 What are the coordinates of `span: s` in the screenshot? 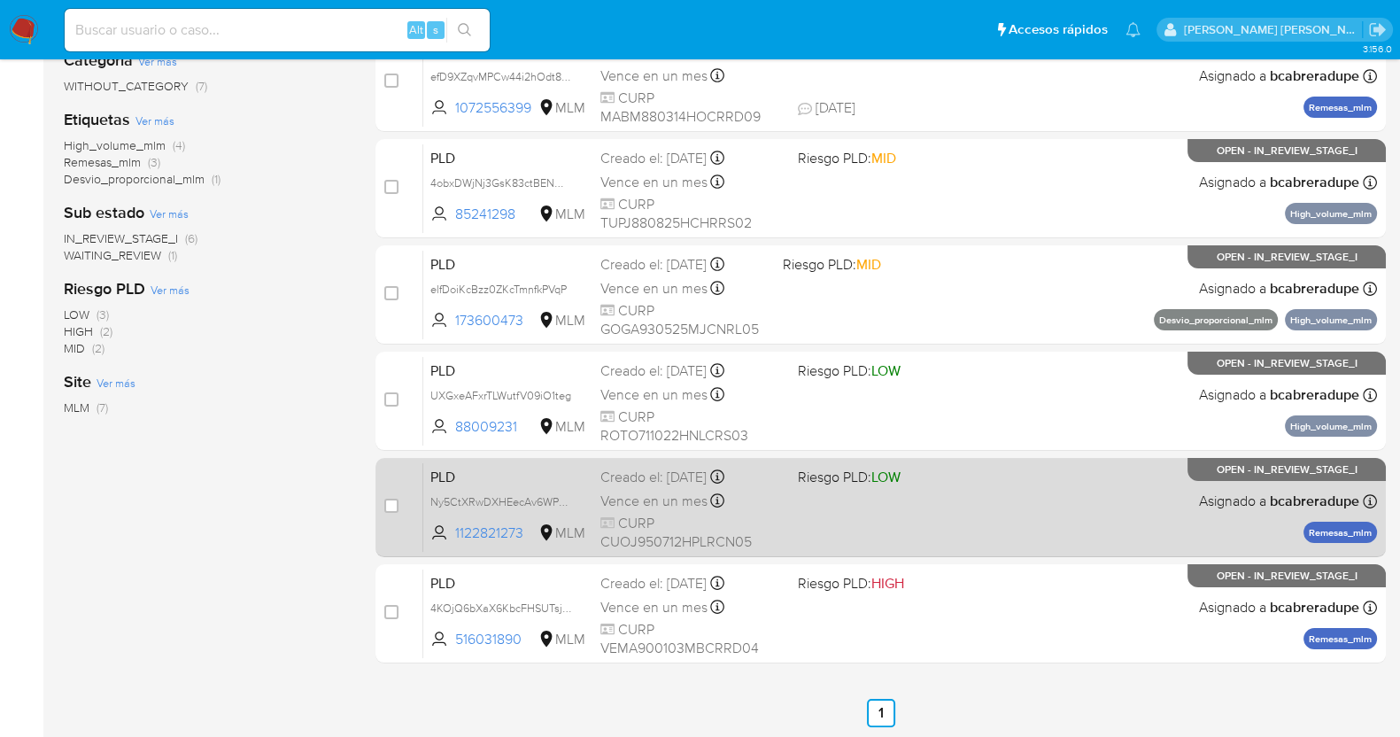 It's located at (436, 29).